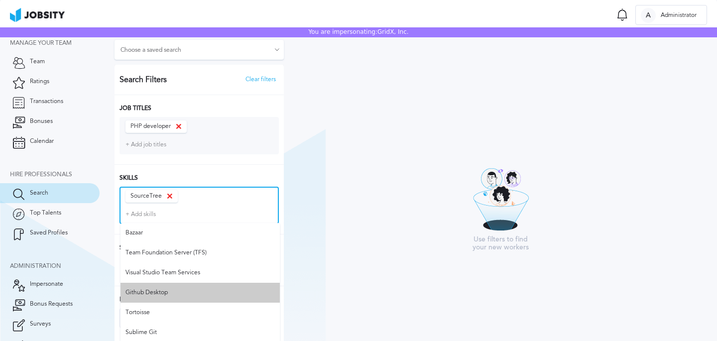 Image resolution: width=717 pixels, height=341 pixels. Describe the element at coordinates (39, 82) in the screenshot. I see `span: Ratings` at that location.